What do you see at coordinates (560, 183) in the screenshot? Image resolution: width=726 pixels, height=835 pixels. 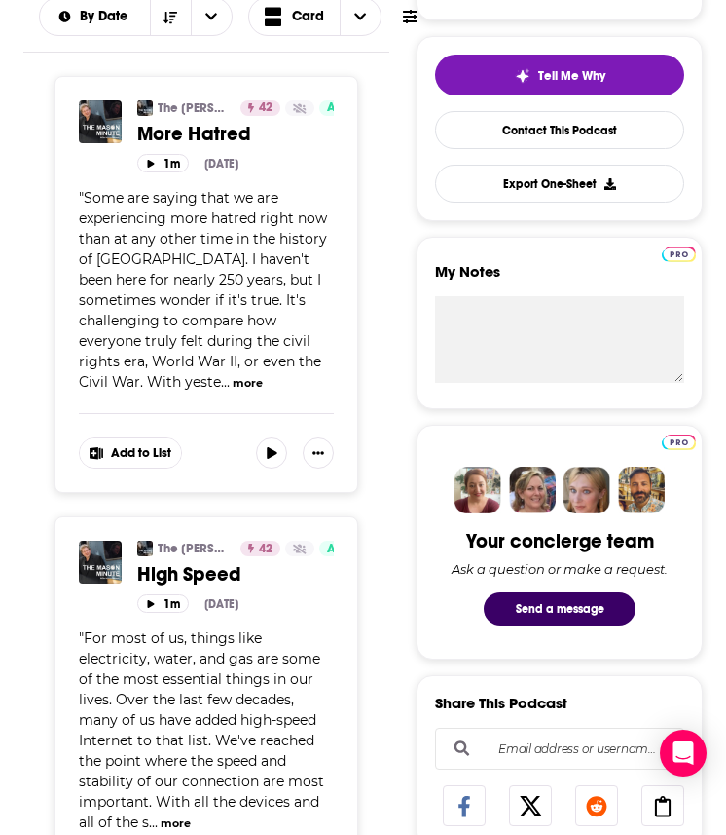 I see `button: Export One-Sheet` at bounding box center [560, 183].